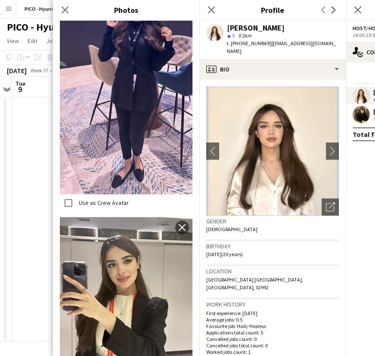 The image size is (375, 356). What do you see at coordinates (73, 27) in the screenshot?
I see `h1: PICO - Hyundai Palisade 2025` at bounding box center [73, 27].